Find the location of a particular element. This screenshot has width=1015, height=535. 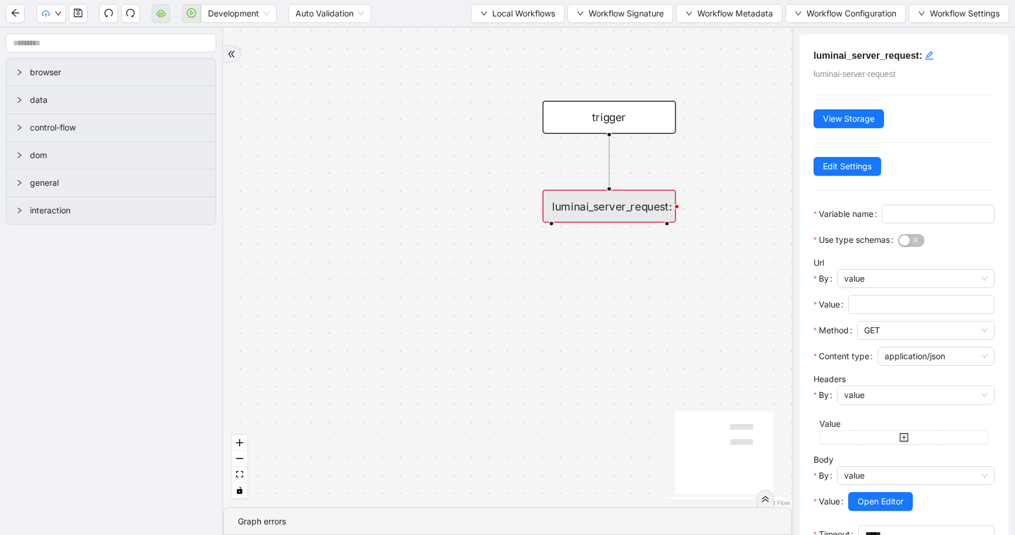

span: GET is located at coordinates (926, 330).